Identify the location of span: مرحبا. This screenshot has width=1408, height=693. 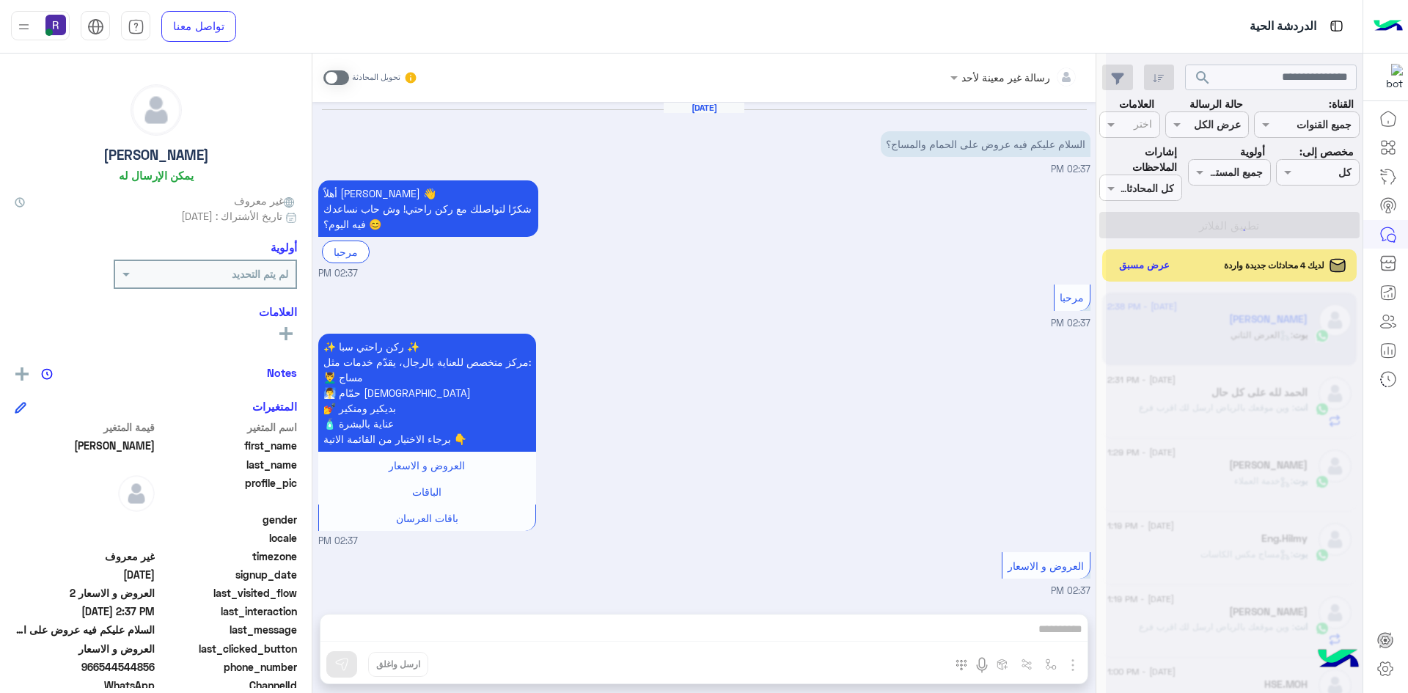
(1072, 297).